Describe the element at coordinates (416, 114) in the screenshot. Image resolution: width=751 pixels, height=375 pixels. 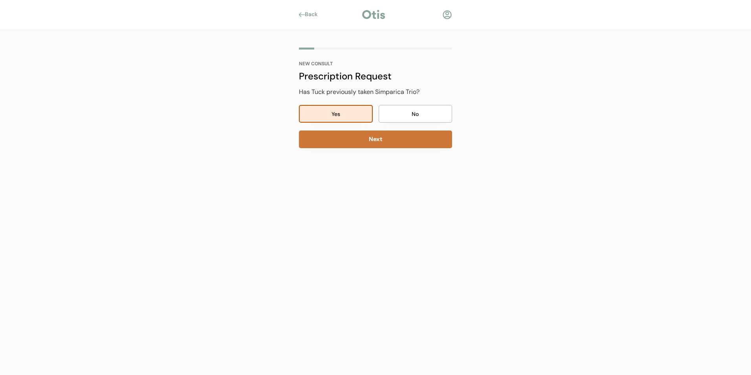
I see `button: No` at that location.